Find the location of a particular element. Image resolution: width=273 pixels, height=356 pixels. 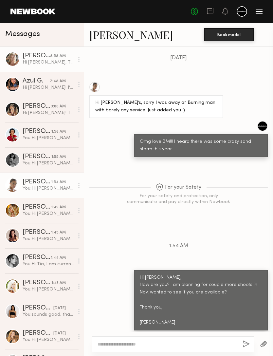

div: Azul G. is located at coordinates (36, 81).